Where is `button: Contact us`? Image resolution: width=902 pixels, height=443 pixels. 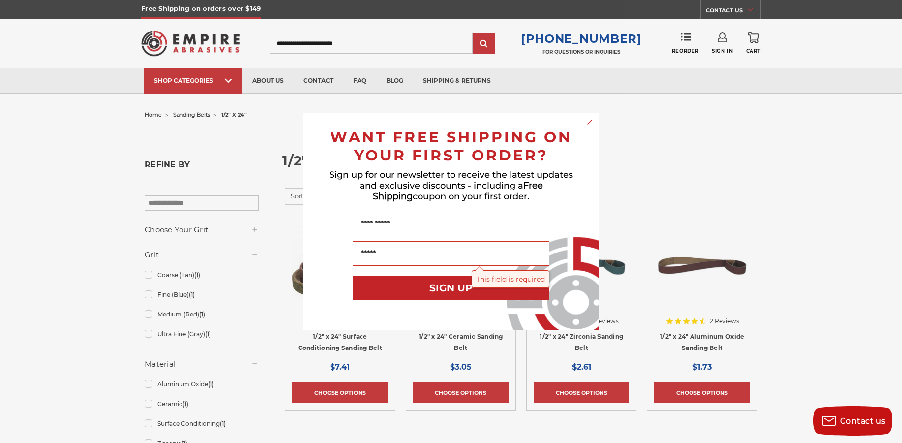
button: Contact us is located at coordinates (853, 421).